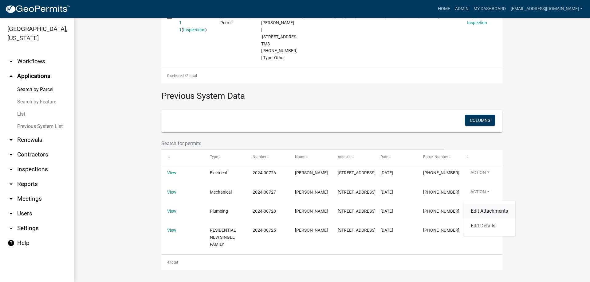 The width and height of the screenshot is (590, 282). Describe the element at coordinates (332, 76) in the screenshot. I see `div: 2 total` at that location.